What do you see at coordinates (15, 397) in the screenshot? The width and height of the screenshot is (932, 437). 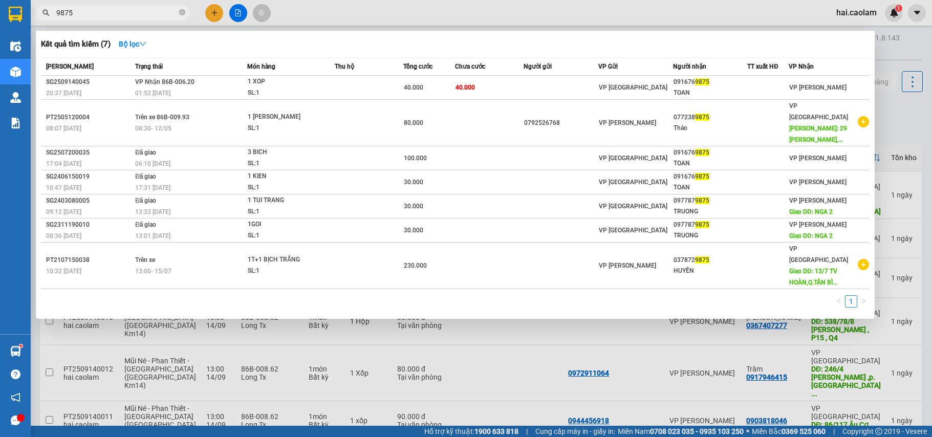 I see `span: notification` at bounding box center [15, 397].